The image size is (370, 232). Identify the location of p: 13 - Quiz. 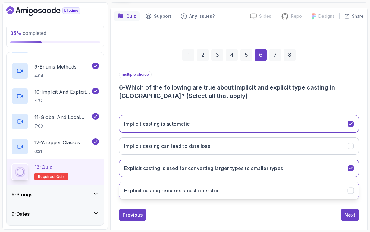
(43, 167).